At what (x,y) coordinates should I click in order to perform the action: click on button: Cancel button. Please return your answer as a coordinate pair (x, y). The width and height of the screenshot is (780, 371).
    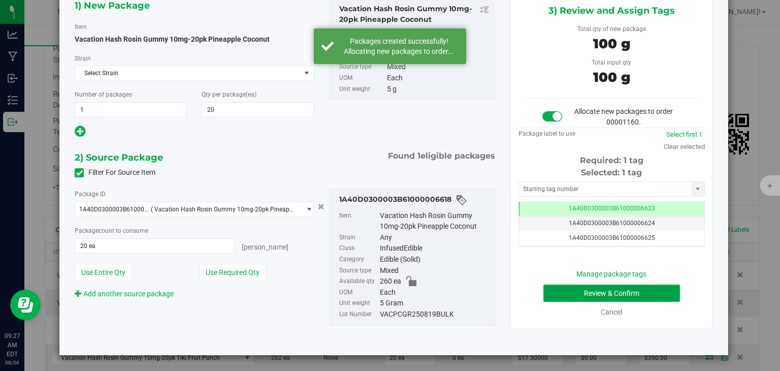
    Looking at the image, I should click on (321, 206).